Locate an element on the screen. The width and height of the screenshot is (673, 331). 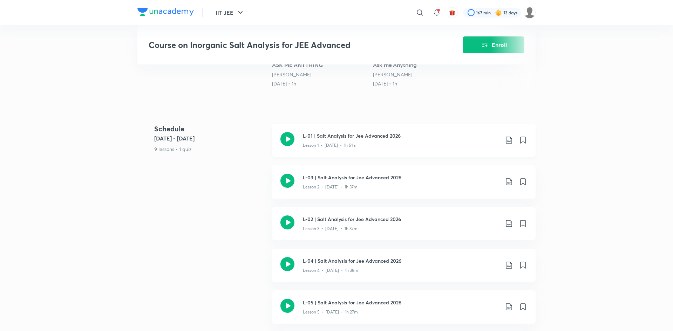
h3: L-02 | Salt Analysis for Jee Advanced 2026 is located at coordinates (401, 219).